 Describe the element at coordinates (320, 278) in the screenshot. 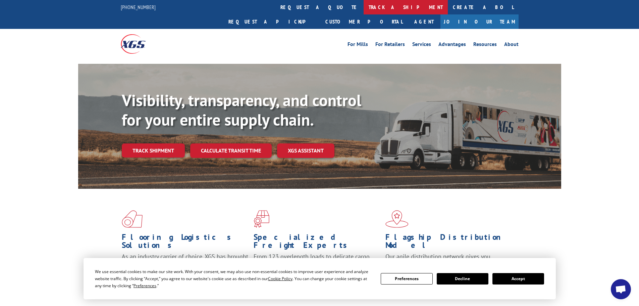

I see `div: Cookie Consent Prompt` at that location.